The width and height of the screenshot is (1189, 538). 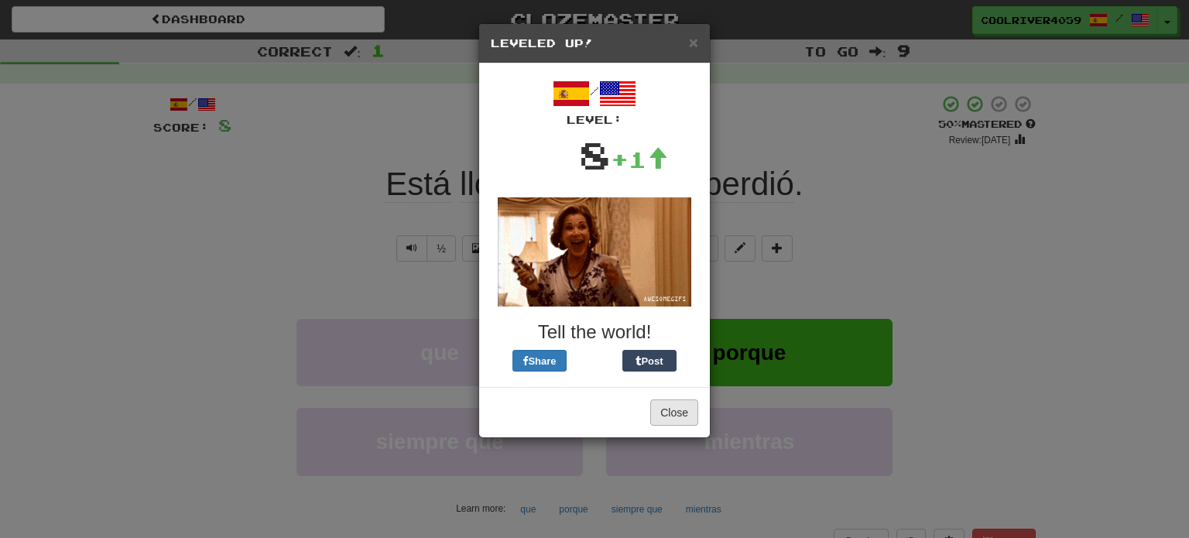 I want to click on img: lucille-bluth-8f3fd88a9e1d39ebd4dcae2a3c7398930b7aef404e756e0a294bf35c6fedb1b1.gif, so click(x=594, y=251).